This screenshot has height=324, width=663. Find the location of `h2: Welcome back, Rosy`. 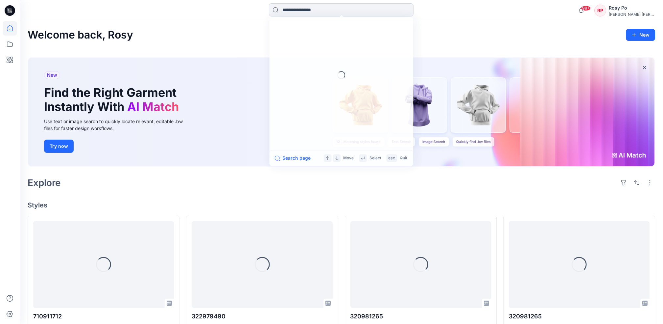

h2: Welcome back, Rosy is located at coordinates (80, 35).